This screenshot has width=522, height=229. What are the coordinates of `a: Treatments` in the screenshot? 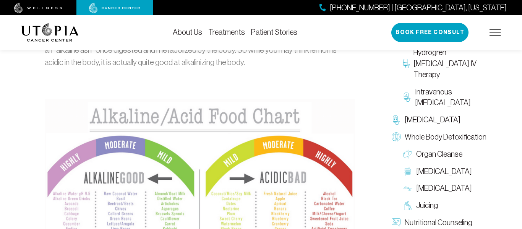 It's located at (227, 32).